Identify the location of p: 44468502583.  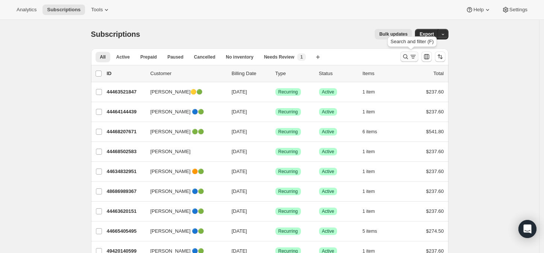
(126, 152).